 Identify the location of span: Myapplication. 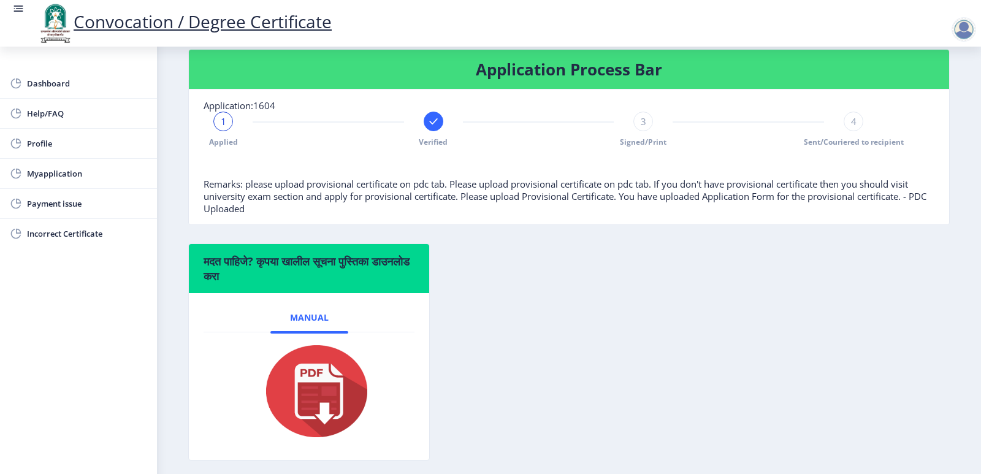
(87, 174).